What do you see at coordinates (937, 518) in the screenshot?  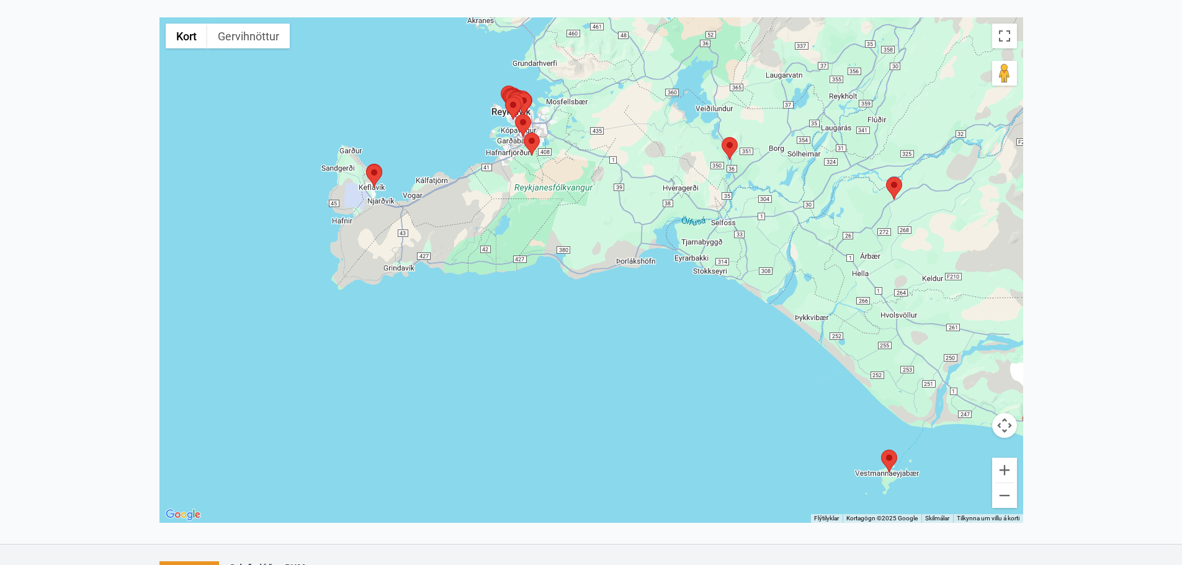 I see `a: Skilmálar` at bounding box center [937, 518].